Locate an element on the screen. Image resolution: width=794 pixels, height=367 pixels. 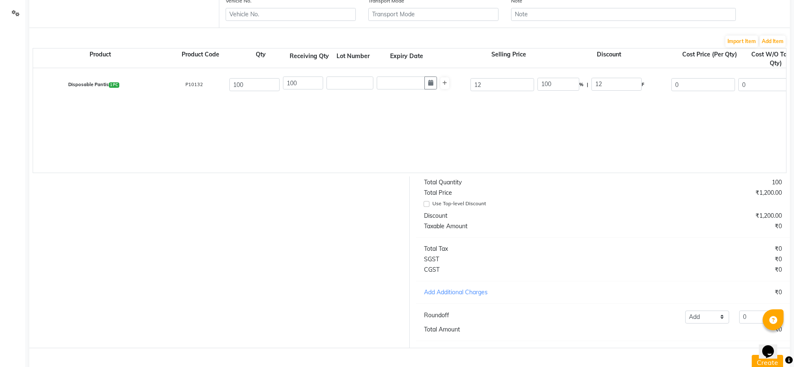
div: Taxable Amount is located at coordinates (510, 226).